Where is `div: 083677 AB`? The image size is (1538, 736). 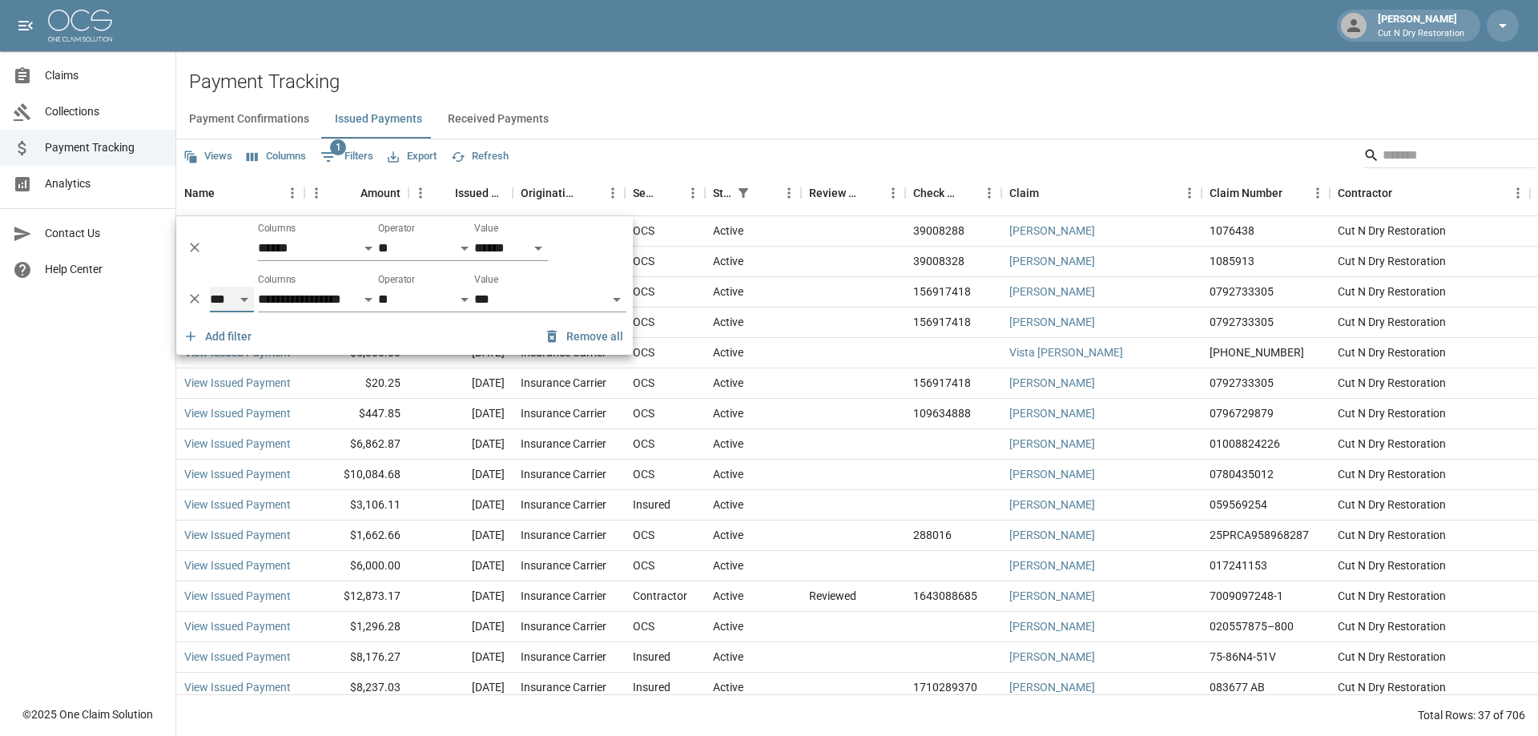 div: 083677 AB is located at coordinates (1237, 687).